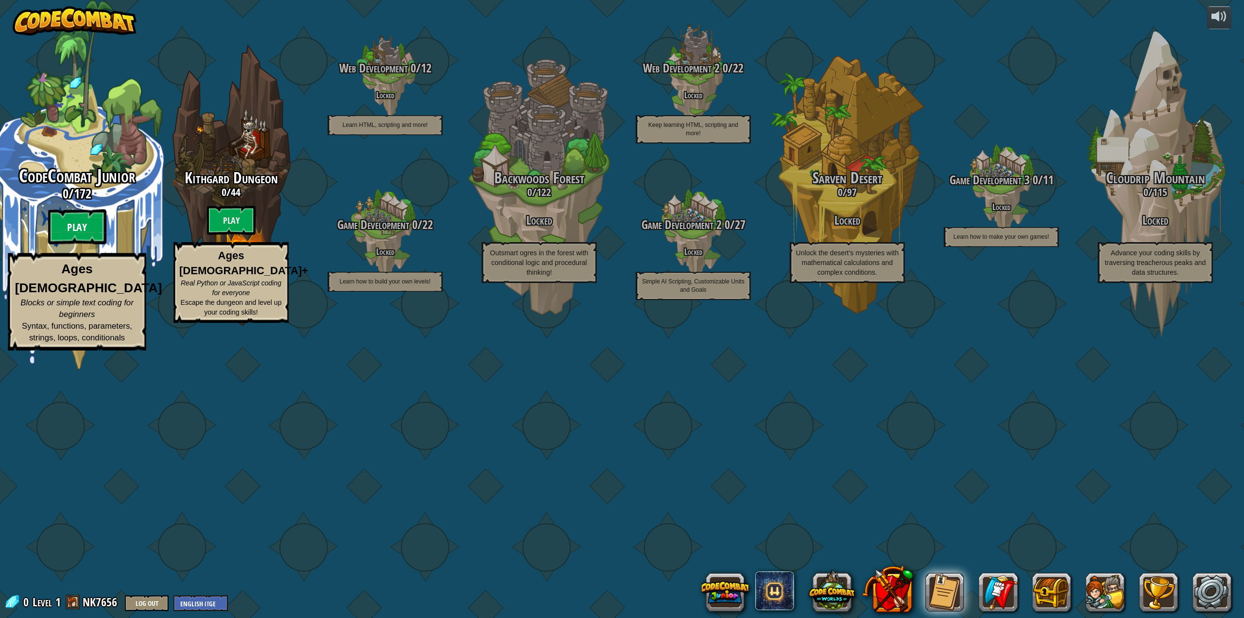 This screenshot has width=1244, height=618. I want to click on span: 12, so click(426, 68).